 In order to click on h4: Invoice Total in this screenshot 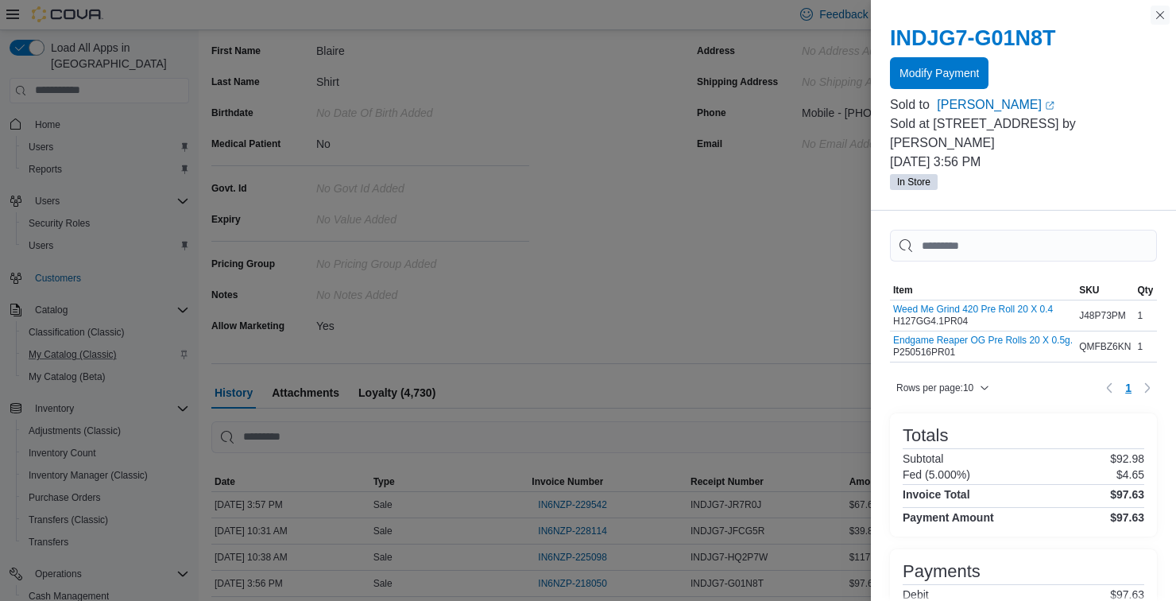, I will do `click(936, 494)`.